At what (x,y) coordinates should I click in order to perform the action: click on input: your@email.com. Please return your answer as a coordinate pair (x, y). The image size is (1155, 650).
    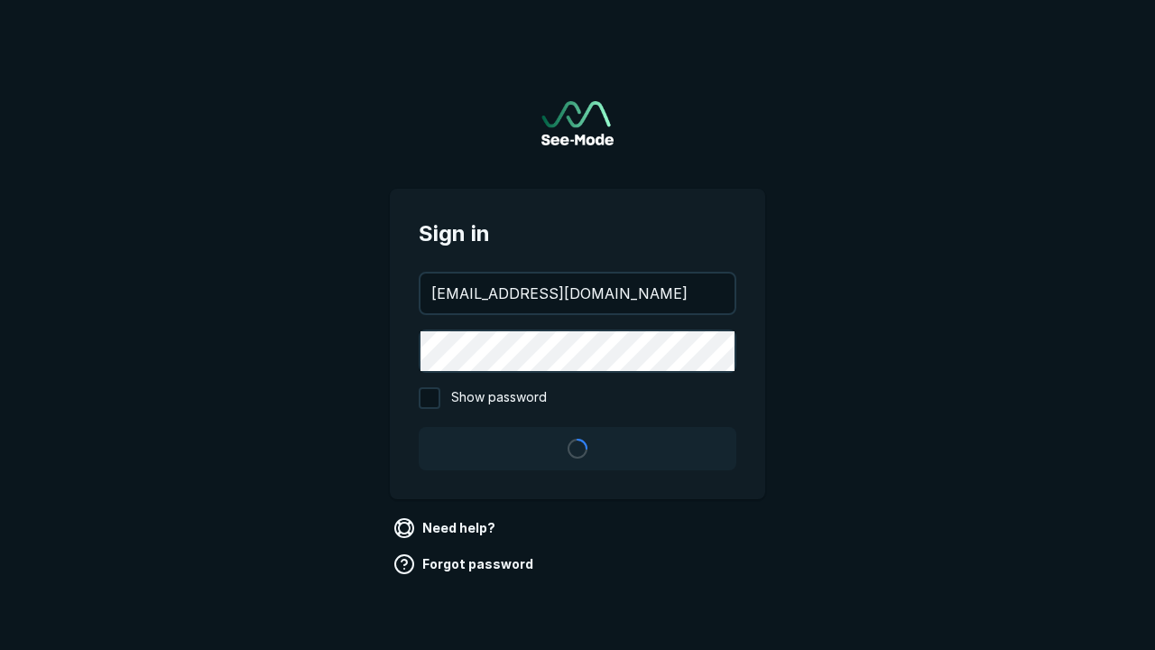
    Looking at the image, I should click on (577, 293).